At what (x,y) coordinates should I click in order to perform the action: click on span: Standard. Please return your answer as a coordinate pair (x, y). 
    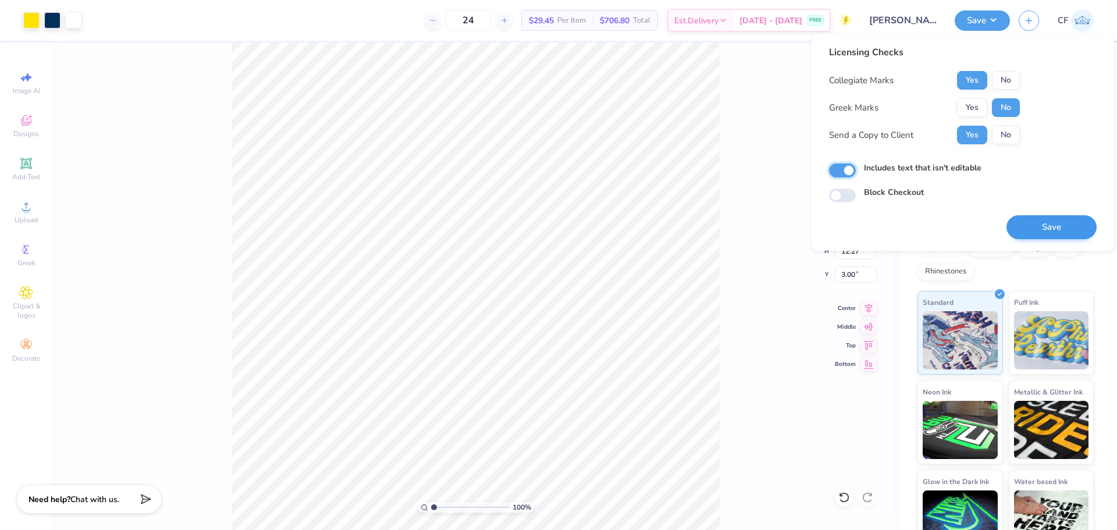
    Looking at the image, I should click on (938, 302).